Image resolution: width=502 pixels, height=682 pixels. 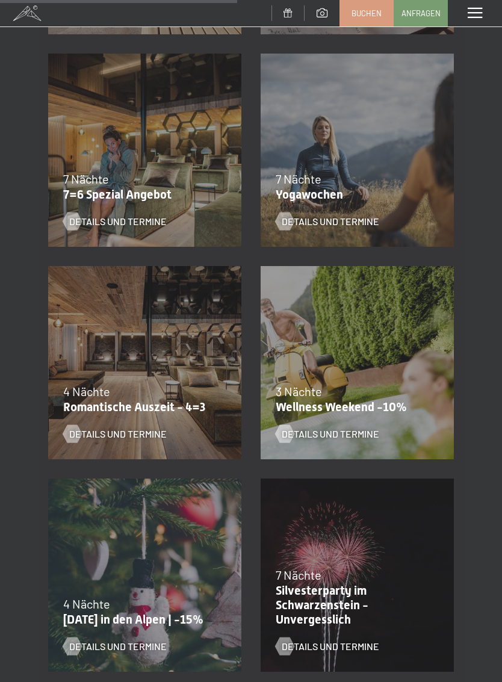 What do you see at coordinates (354, 605) in the screenshot?
I see `p: Silvesterparty im Schwarzenstein - Unvergesslich` at bounding box center [354, 605].